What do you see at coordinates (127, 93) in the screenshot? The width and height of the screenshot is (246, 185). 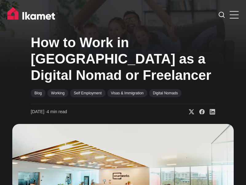 I see `a: Visas & Immigration` at bounding box center [127, 93].